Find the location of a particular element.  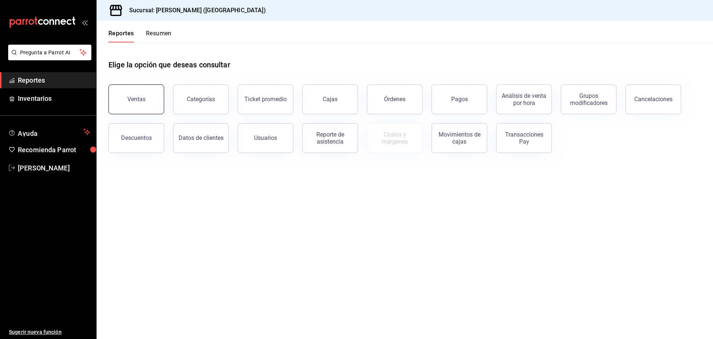

div: Cajas is located at coordinates (330, 99).